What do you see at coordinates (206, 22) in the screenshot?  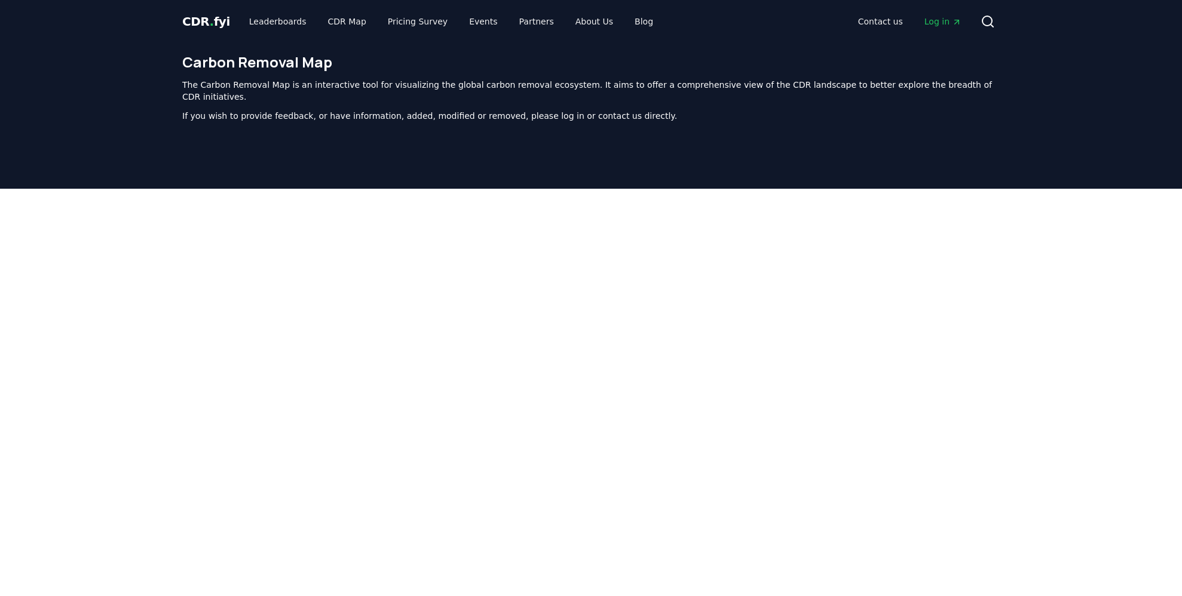 I see `span: CDR fyi` at bounding box center [206, 22].